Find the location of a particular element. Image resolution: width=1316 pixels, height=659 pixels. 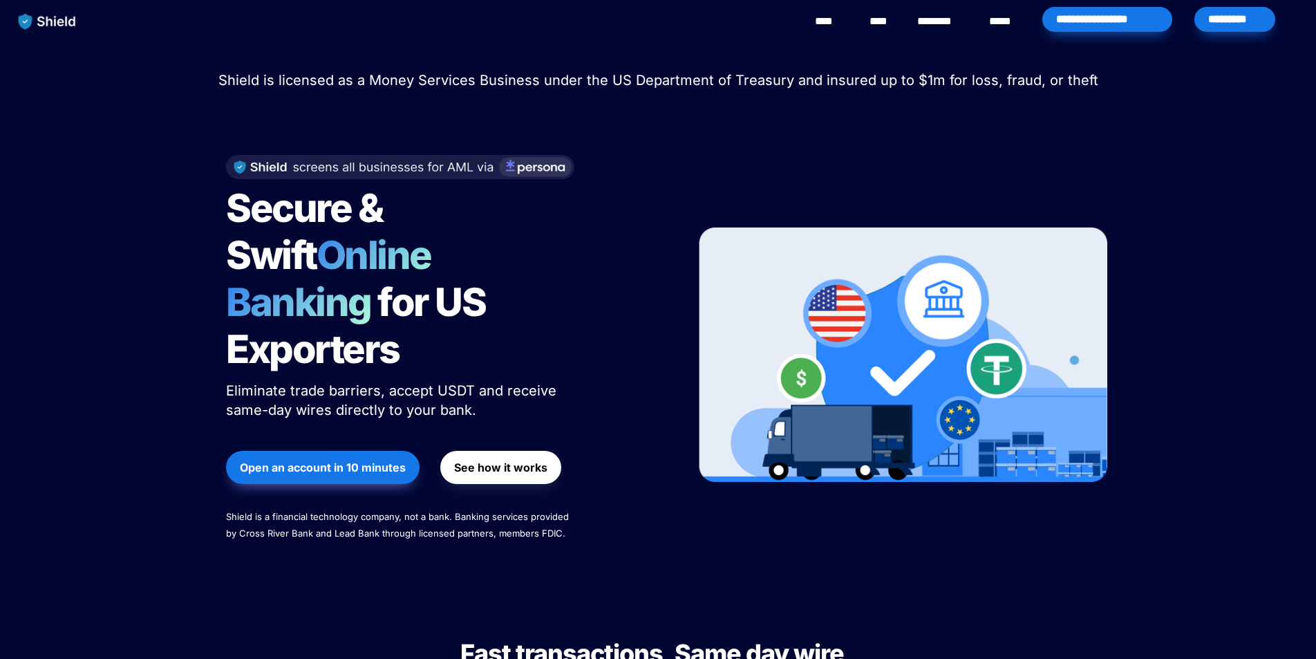

a: See how it works is located at coordinates (500, 467).